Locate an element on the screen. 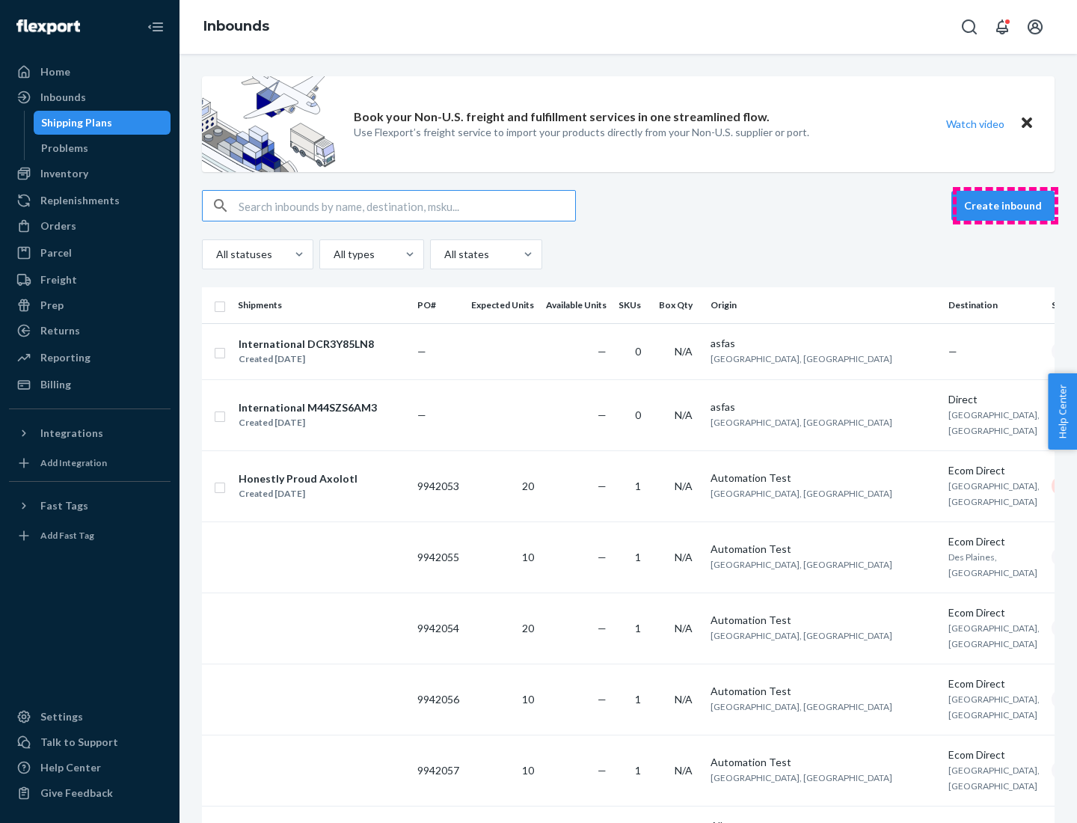  div: International M44SZS6AM3 is located at coordinates (307, 408).